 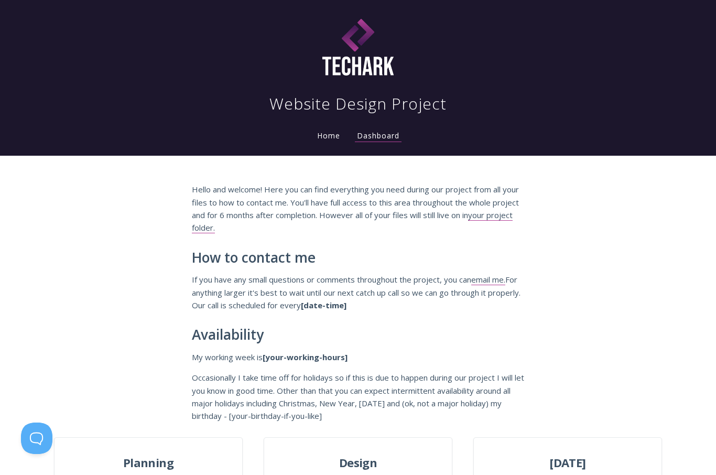 What do you see at coordinates (305, 357) in the screenshot?
I see `strong: [your-working-hours]` at bounding box center [305, 357].